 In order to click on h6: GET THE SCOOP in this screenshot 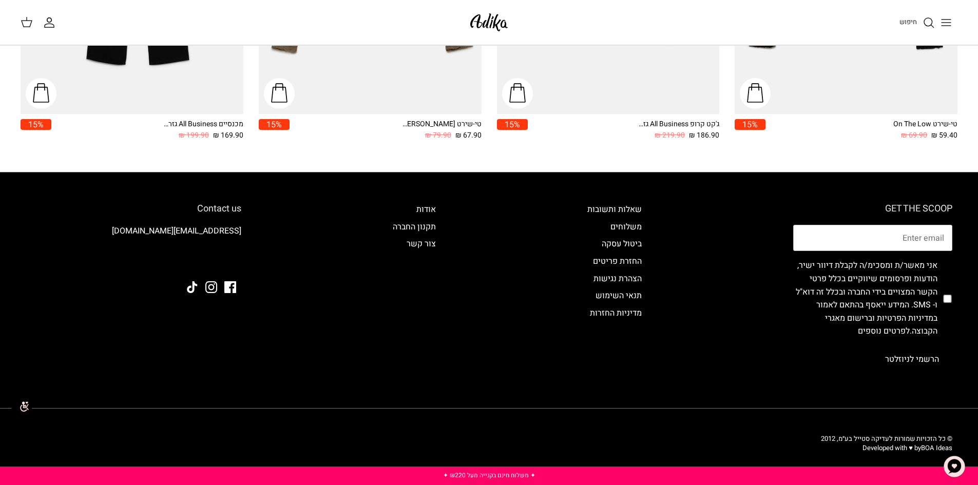, I will do `click(873, 209)`.